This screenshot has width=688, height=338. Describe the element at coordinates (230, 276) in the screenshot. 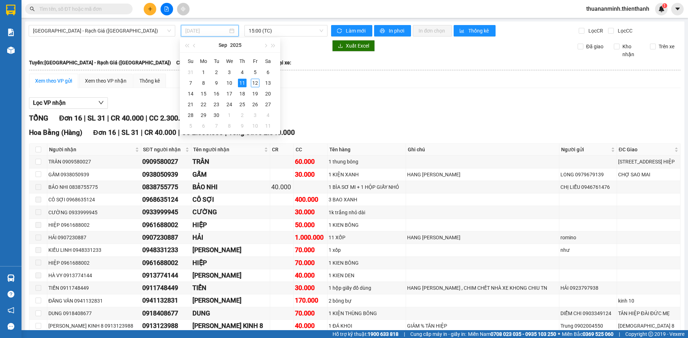

I see `td: HÀ VY` at that location.